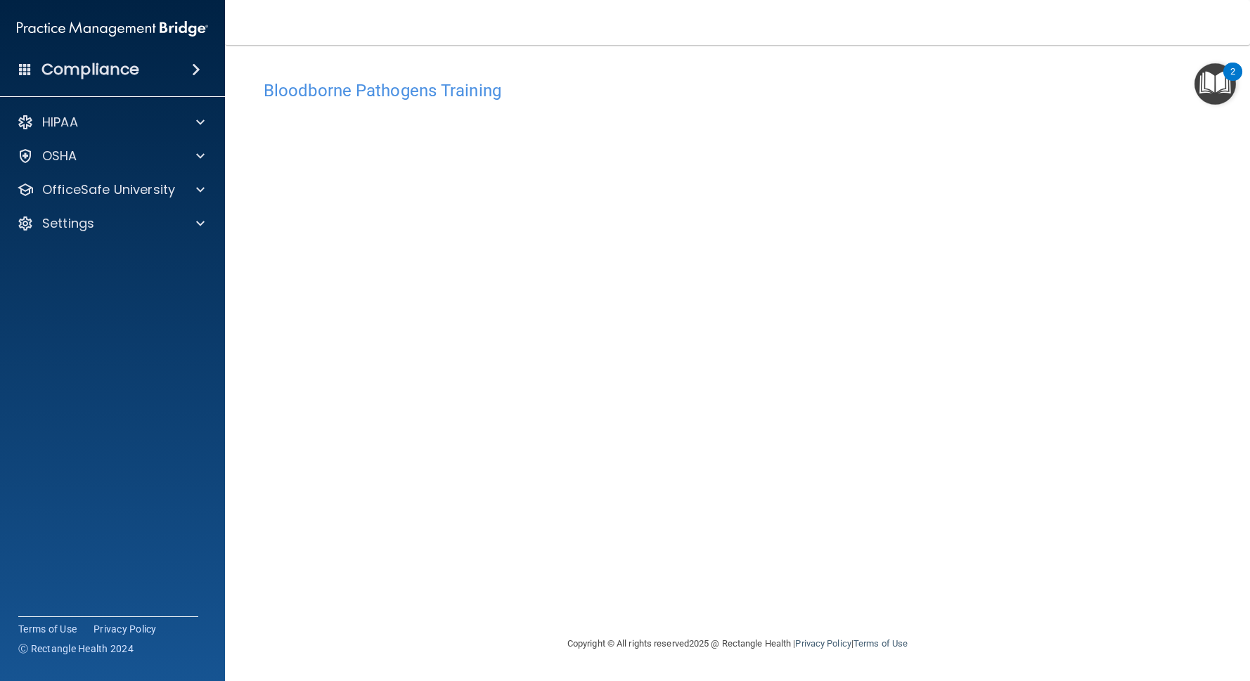  What do you see at coordinates (60, 122) in the screenshot?
I see `p: HIPAA` at bounding box center [60, 122].